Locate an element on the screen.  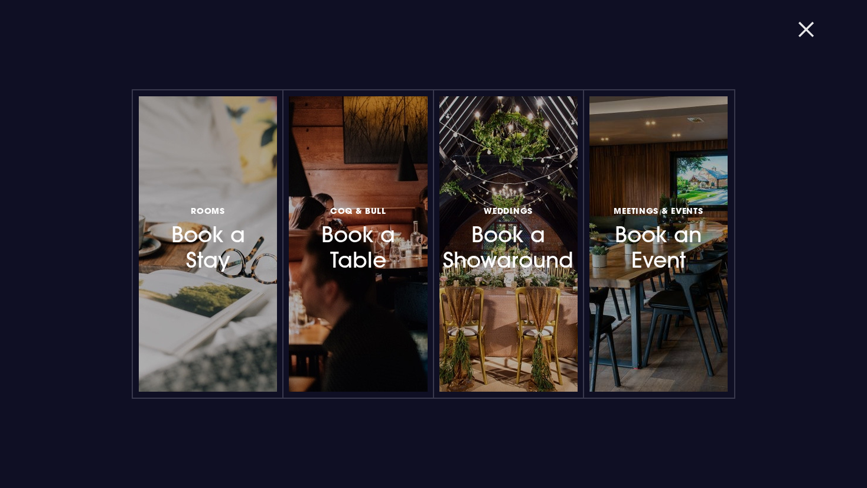
span: Rooms is located at coordinates (208, 210).